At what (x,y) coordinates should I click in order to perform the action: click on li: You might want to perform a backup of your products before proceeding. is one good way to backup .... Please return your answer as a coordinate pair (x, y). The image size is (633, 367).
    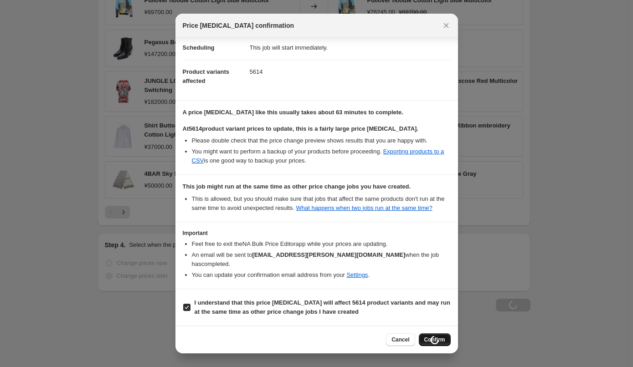
    Looking at the image, I should click on (321, 156).